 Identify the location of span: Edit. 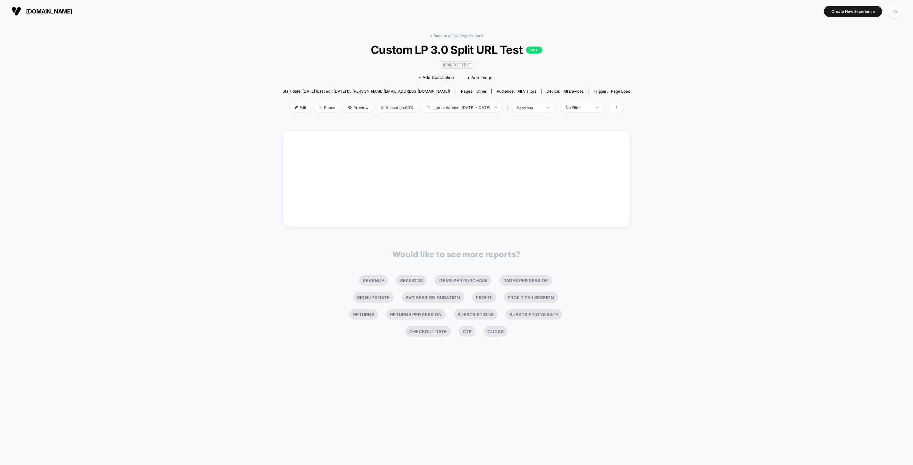
(300, 108).